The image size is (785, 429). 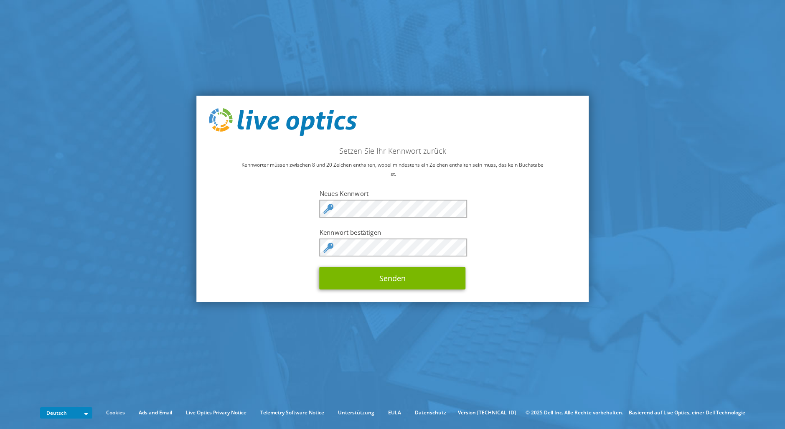 What do you see at coordinates (393, 193) in the screenshot?
I see `label: Neues Kennwort` at bounding box center [393, 193].